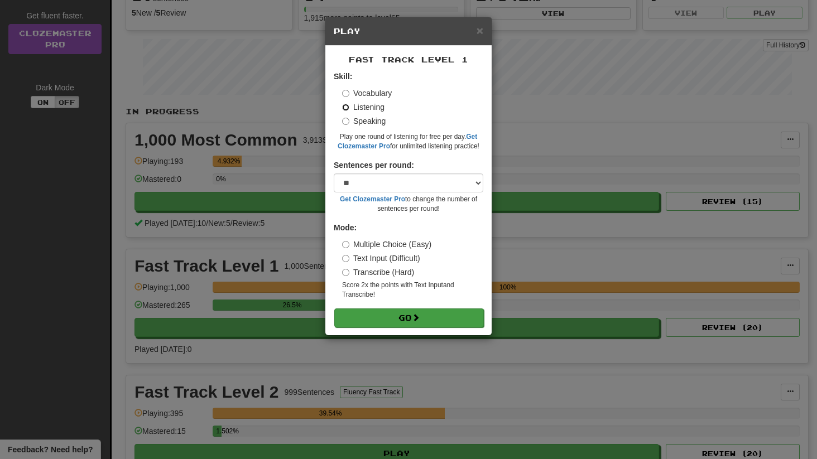  What do you see at coordinates (480, 30) in the screenshot?
I see `button: Close` at bounding box center [480, 30].